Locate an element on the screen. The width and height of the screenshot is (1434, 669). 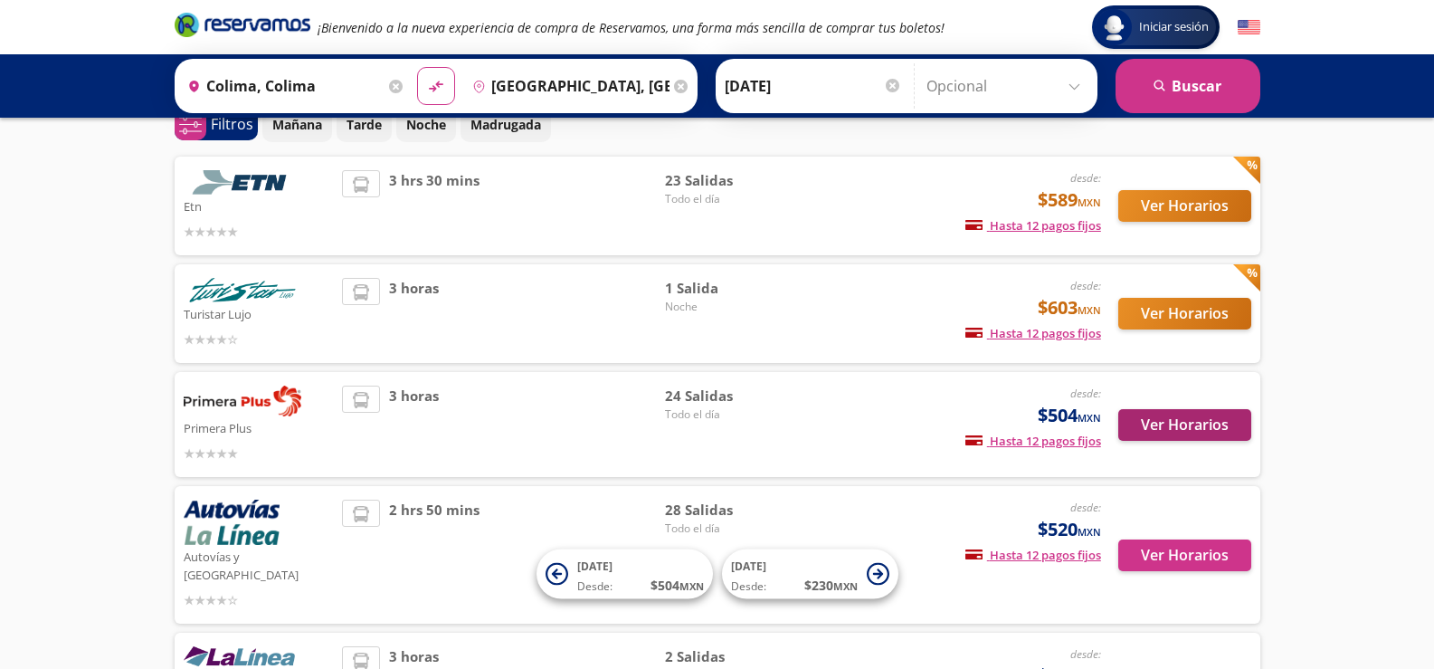
p: Madrugada is located at coordinates (506, 124).